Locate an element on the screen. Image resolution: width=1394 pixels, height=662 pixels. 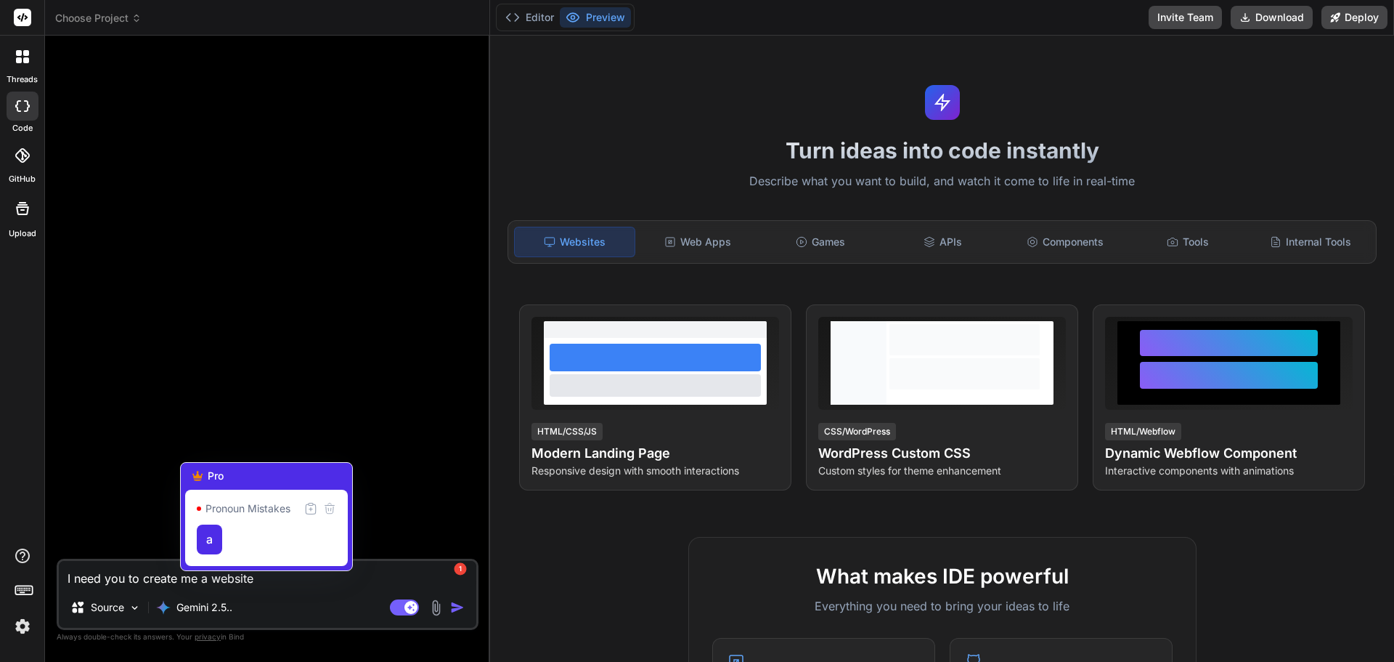
label: threads is located at coordinates (22, 79).